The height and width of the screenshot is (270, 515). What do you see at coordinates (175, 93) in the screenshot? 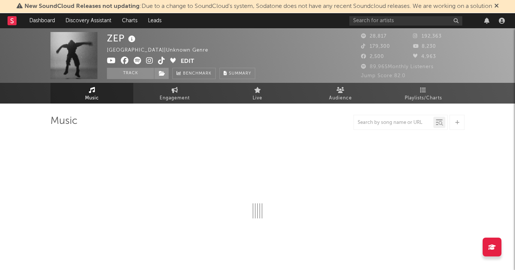
I see `a: Engagement` at bounding box center [175, 93].